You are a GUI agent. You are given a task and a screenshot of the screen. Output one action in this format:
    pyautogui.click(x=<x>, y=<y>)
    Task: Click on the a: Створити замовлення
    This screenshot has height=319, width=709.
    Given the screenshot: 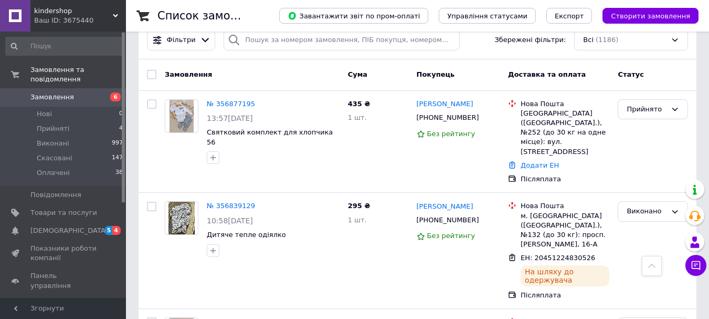 What is the action you would take?
    pyautogui.click(x=645, y=15)
    